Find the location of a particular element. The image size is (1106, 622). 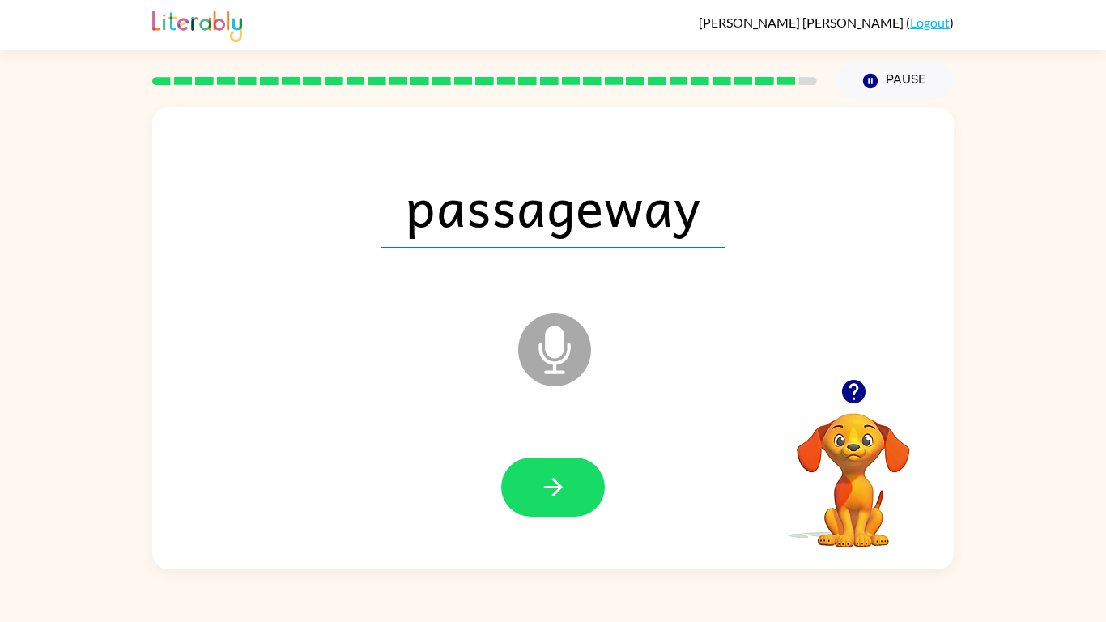

video: Your browser must support playing .mp4 files to use Literably. Please try using another browser. is located at coordinates (853, 469).